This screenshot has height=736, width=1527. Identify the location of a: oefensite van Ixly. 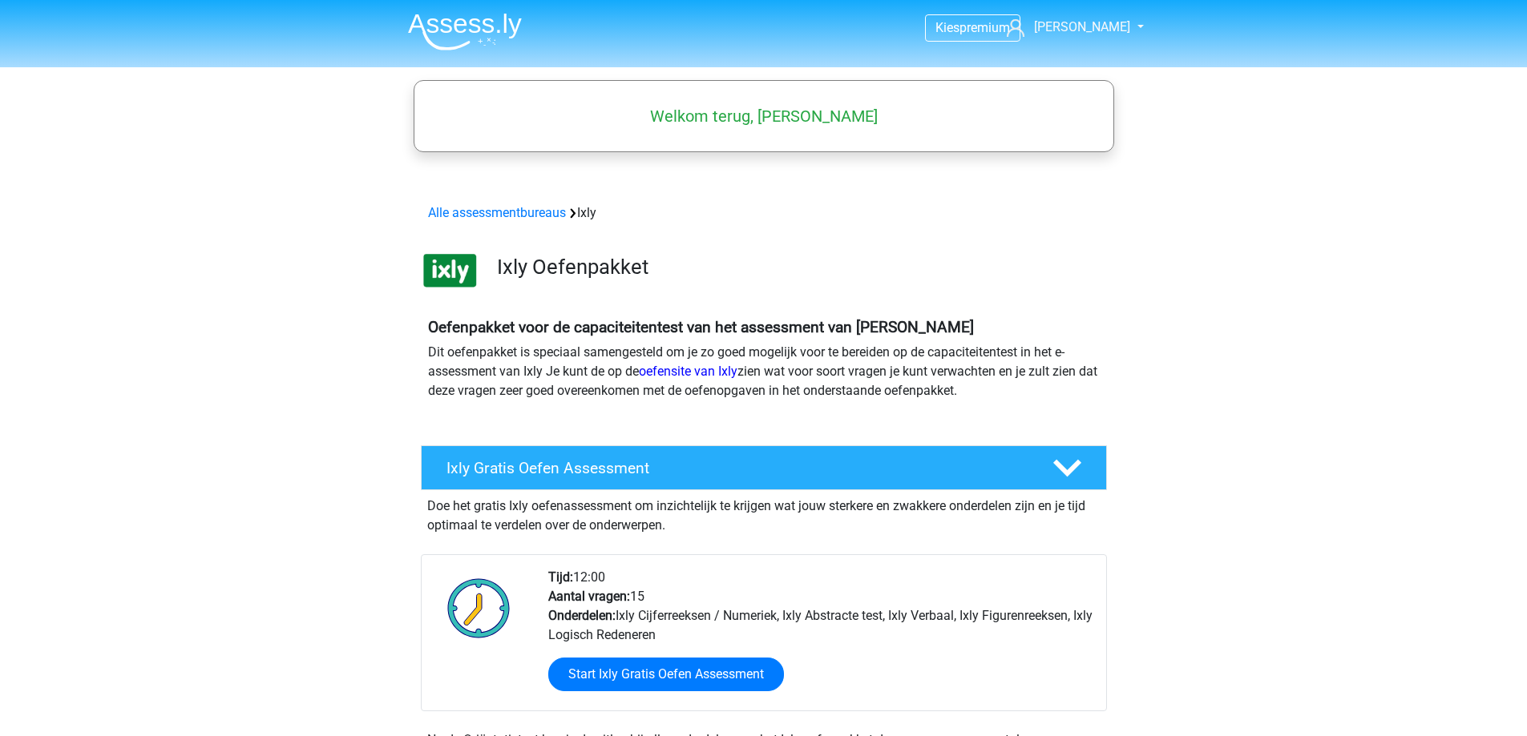
(688, 371).